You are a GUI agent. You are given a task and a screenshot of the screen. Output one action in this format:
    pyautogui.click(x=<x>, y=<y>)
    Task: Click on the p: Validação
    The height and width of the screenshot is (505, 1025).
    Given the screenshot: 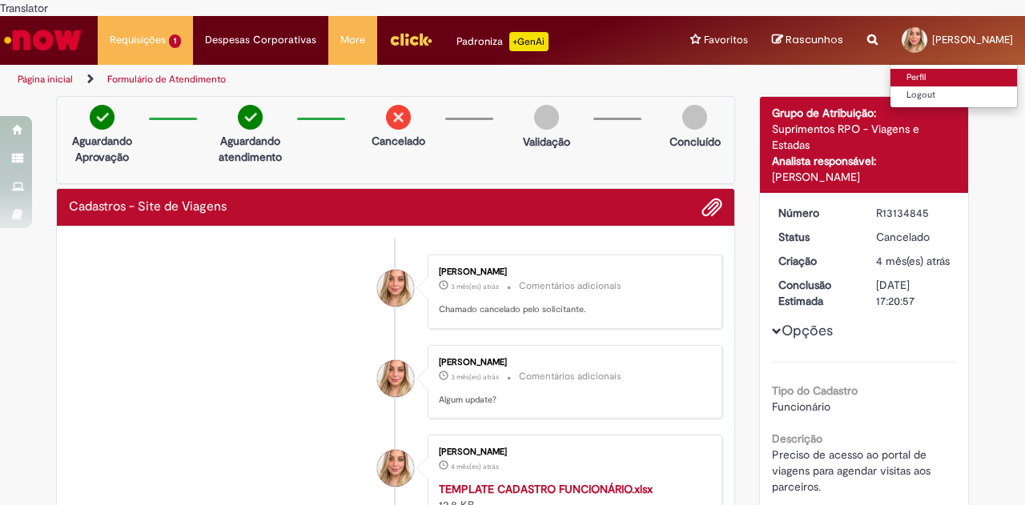 What is the action you would take?
    pyautogui.click(x=546, y=142)
    